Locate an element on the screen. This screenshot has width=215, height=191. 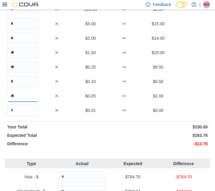
p: Visa - $ is located at coordinates (31, 177).